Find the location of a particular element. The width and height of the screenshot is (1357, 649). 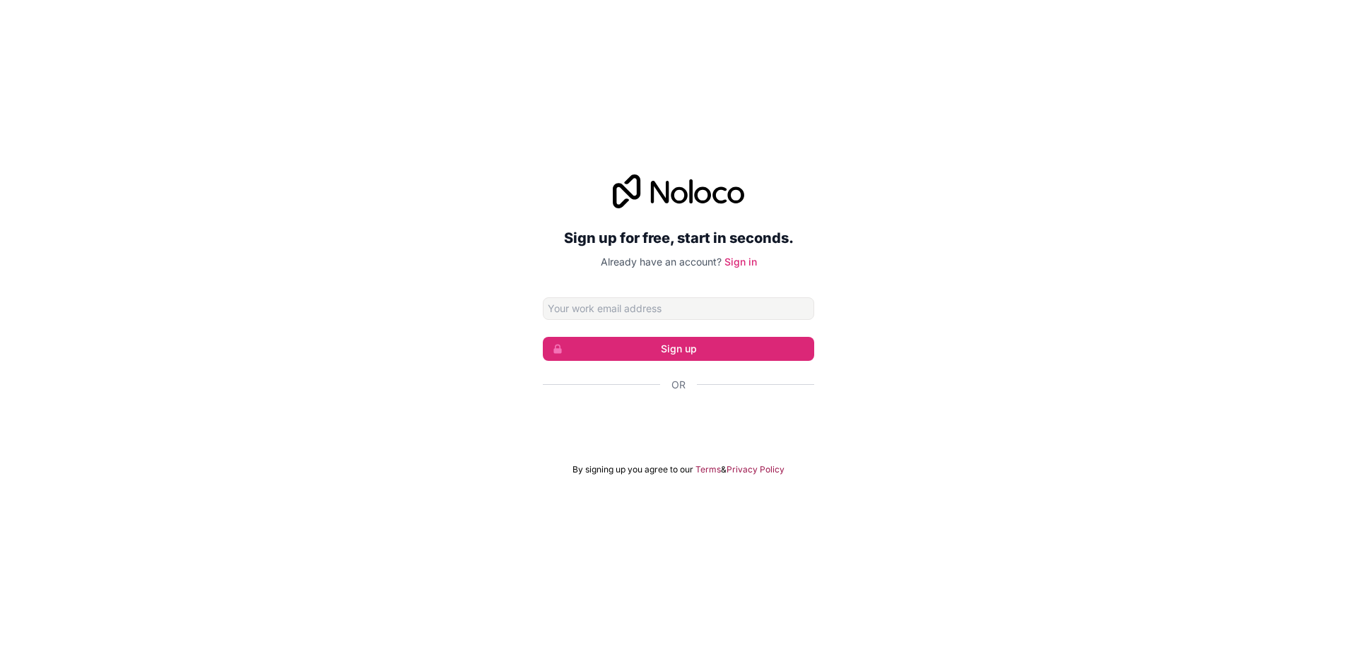

input: Email address is located at coordinates (678, 309).